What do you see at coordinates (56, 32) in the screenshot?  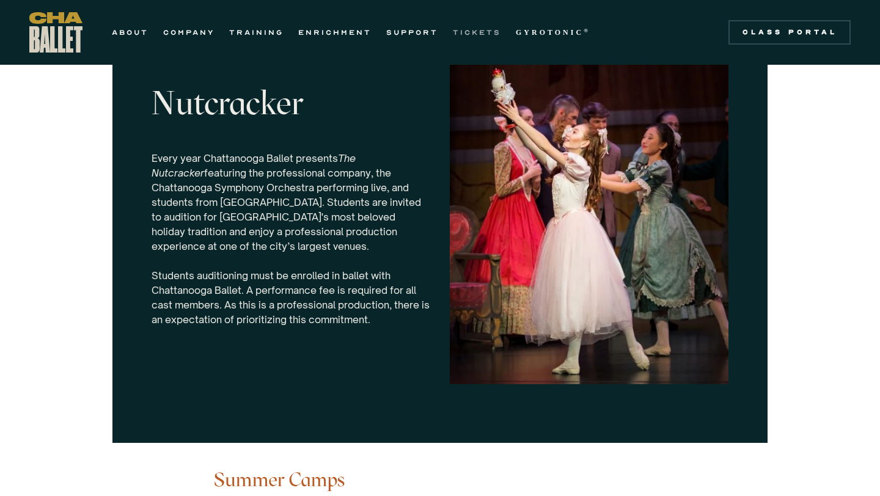 I see `a: home` at bounding box center [56, 32].